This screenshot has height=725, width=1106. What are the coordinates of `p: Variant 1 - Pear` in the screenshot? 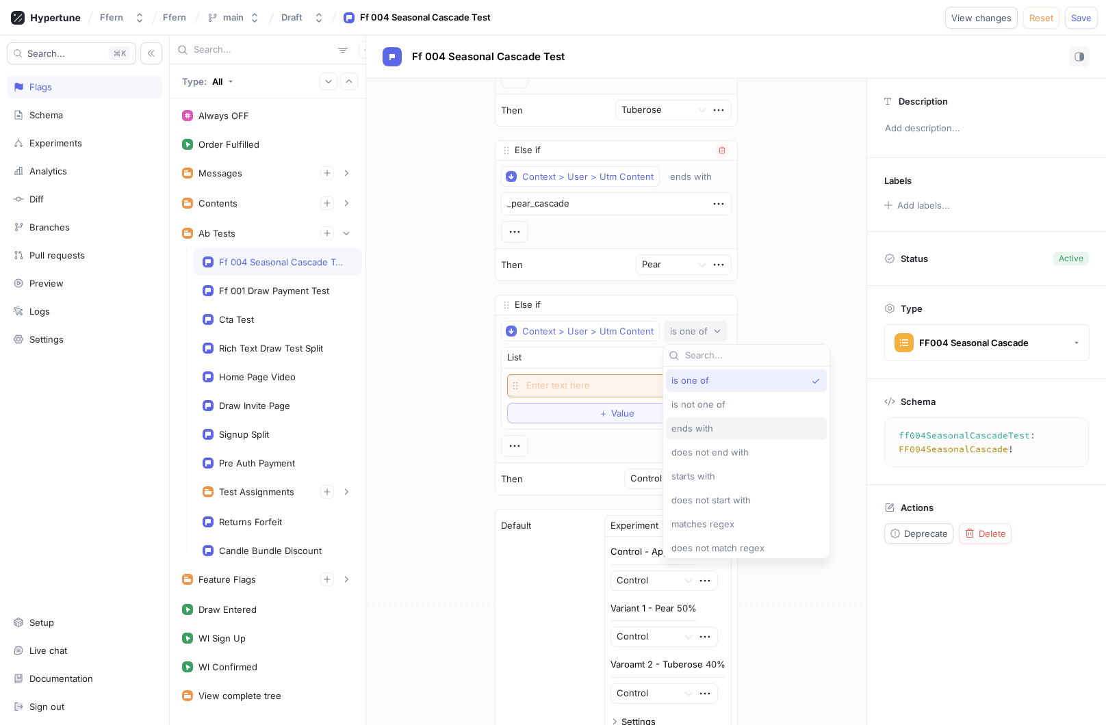 It's located at (642, 609).